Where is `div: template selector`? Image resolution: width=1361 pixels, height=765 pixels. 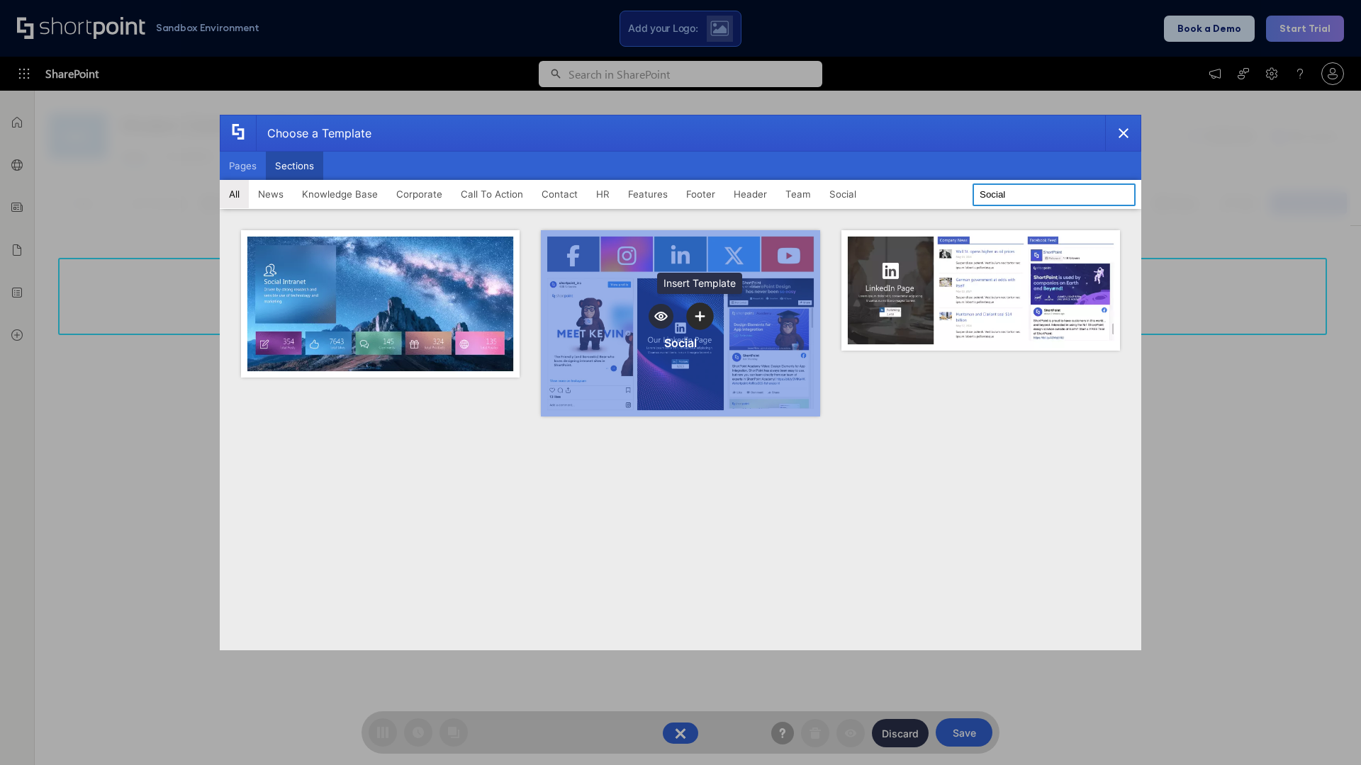 div: template selector is located at coordinates (680, 383).